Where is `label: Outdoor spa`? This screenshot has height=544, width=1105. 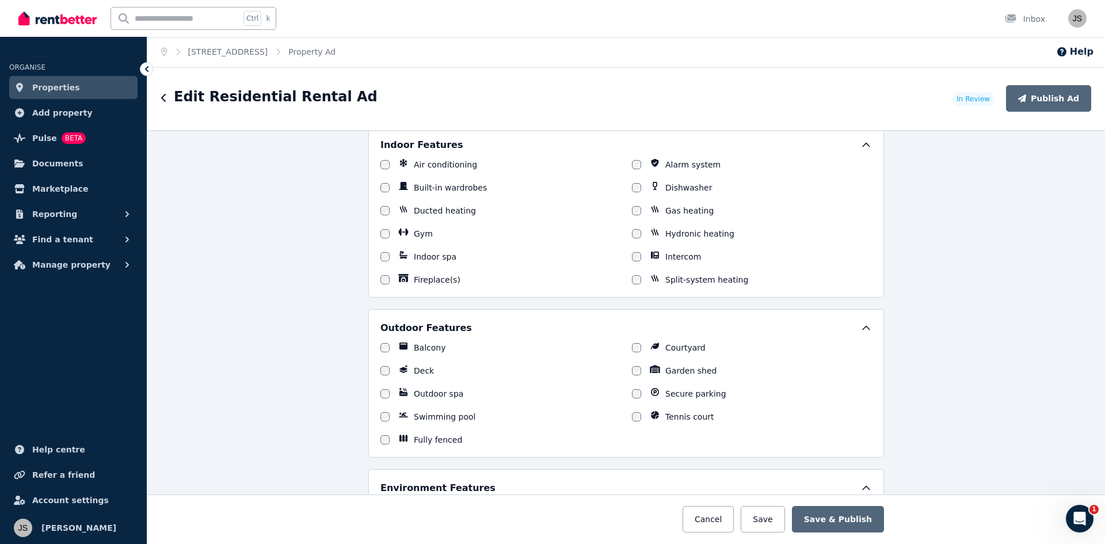 label: Outdoor spa is located at coordinates (439, 394).